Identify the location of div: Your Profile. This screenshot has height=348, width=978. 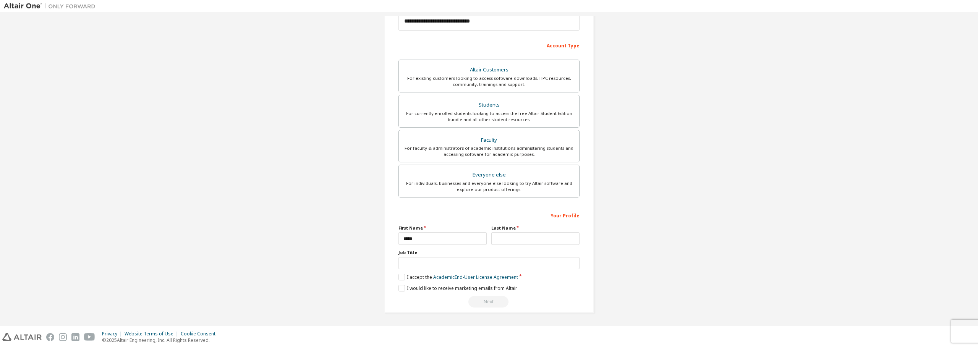
(489, 215).